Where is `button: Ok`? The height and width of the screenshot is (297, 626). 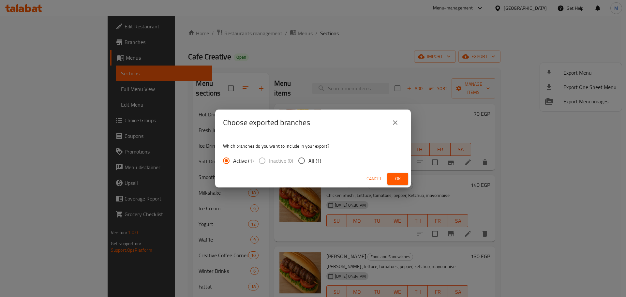
button: Ok is located at coordinates (398, 179).